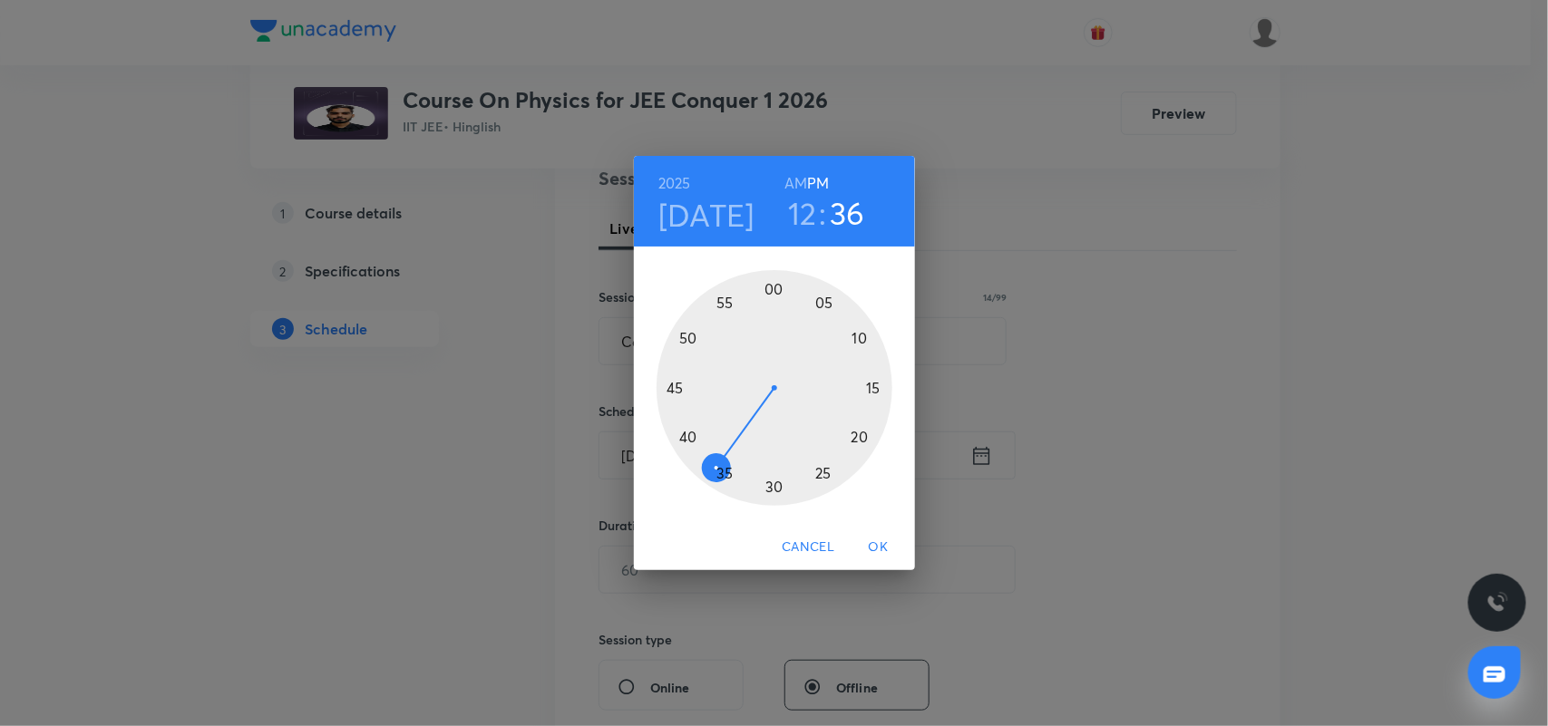  I want to click on h6: PM, so click(818, 183).